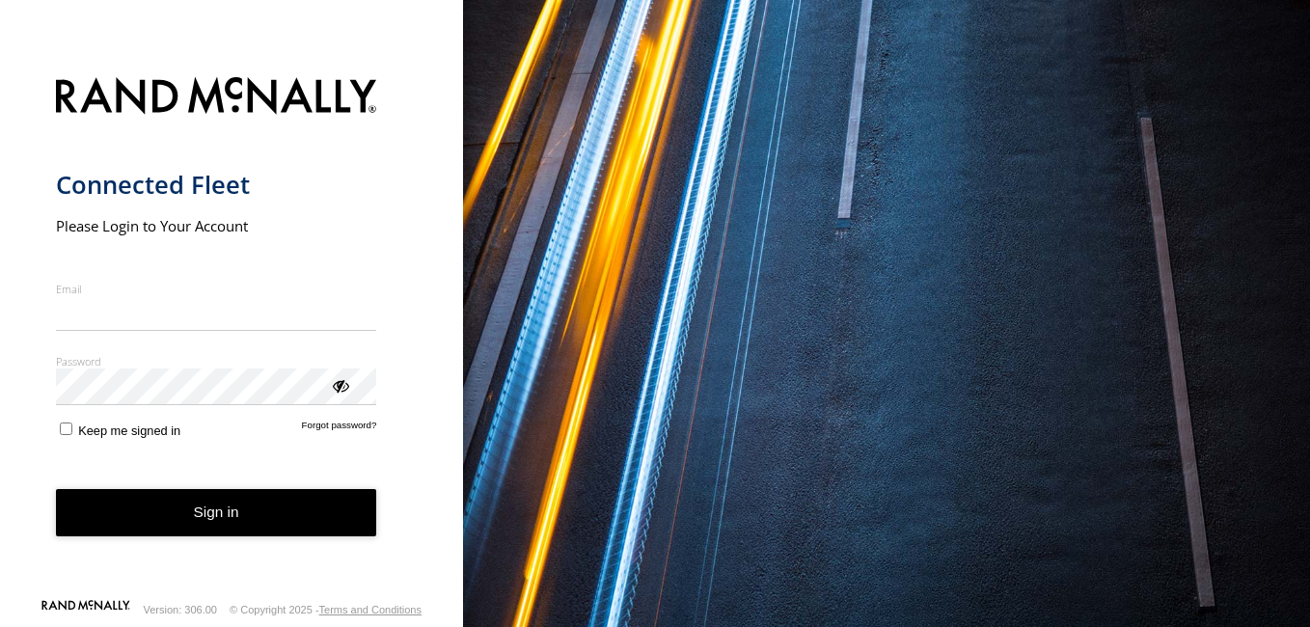 The image size is (1310, 627). I want to click on div: ViewPassword, so click(340, 385).